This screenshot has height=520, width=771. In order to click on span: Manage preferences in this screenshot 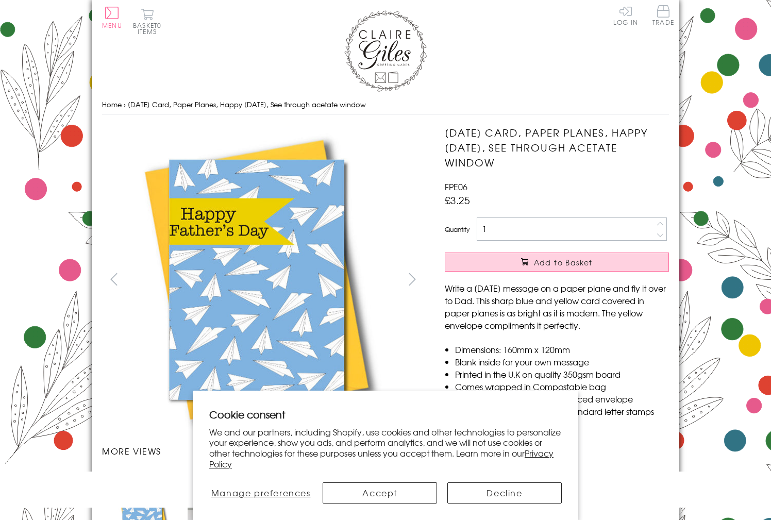, I will do `click(261, 493)`.